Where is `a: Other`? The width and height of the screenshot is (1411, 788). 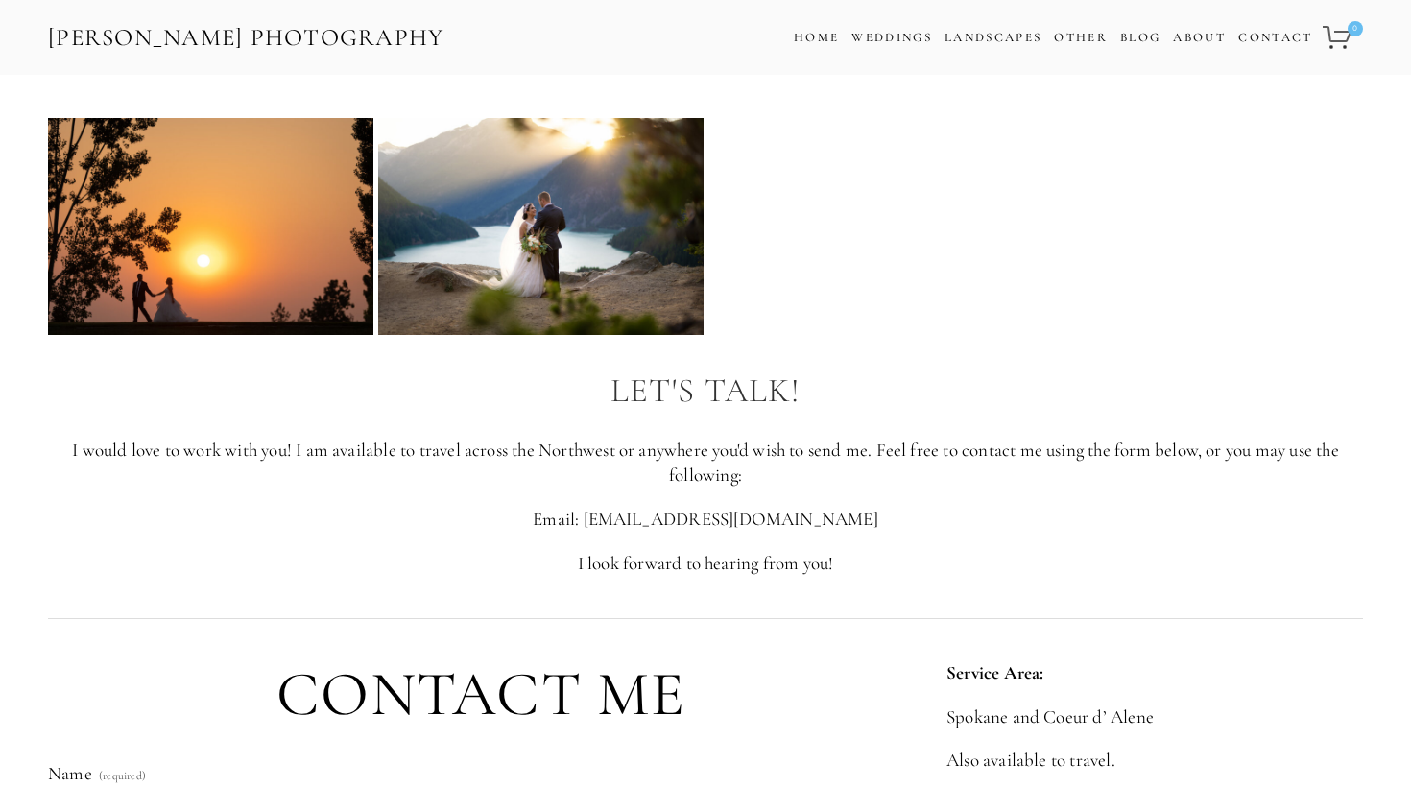 a: Other is located at coordinates (1081, 37).